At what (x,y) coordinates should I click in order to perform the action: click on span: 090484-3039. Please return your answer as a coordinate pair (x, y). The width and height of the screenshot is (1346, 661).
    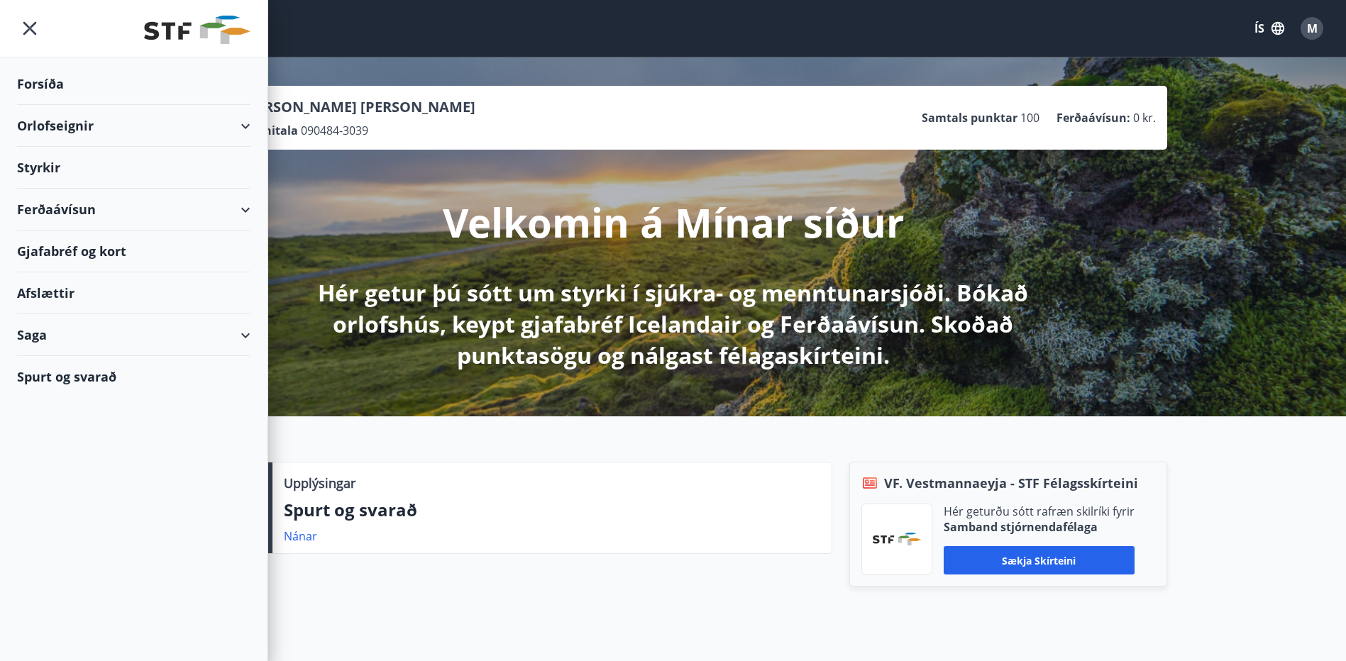
    Looking at the image, I should click on (334, 131).